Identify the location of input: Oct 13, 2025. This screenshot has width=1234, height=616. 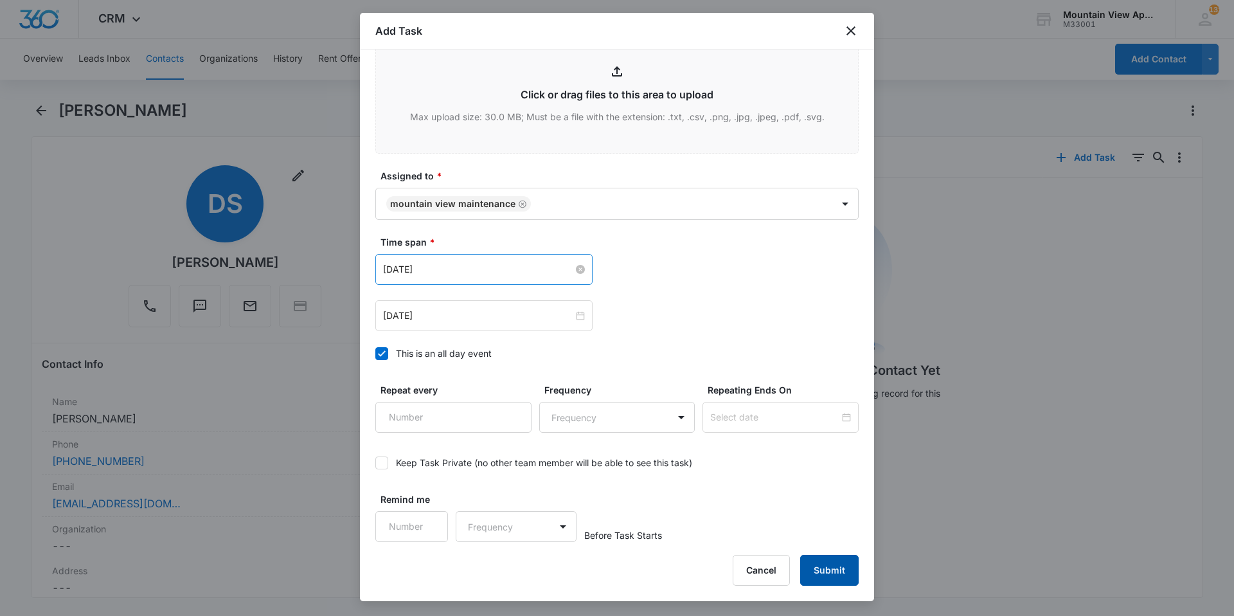
(478, 269).